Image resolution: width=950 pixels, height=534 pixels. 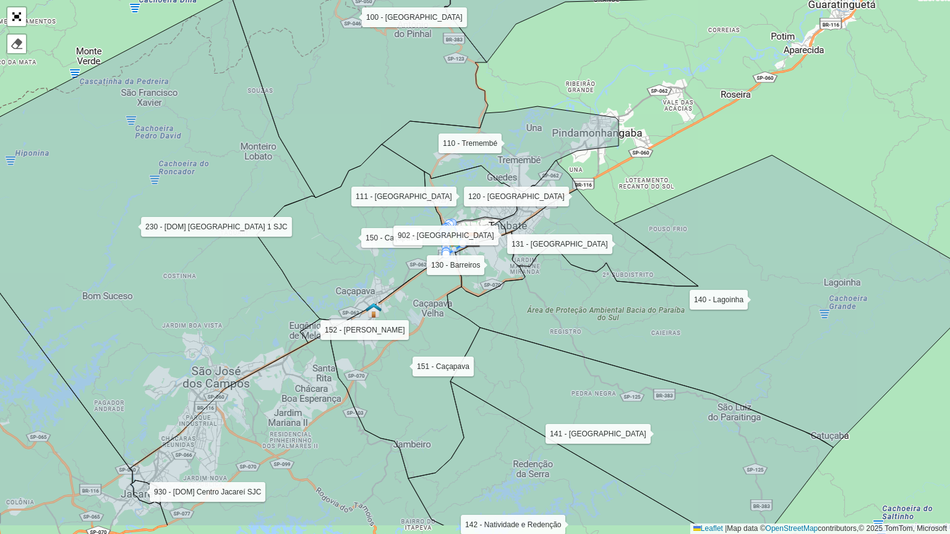 I want to click on a: Abrir mapa em tela cheia, so click(x=17, y=17).